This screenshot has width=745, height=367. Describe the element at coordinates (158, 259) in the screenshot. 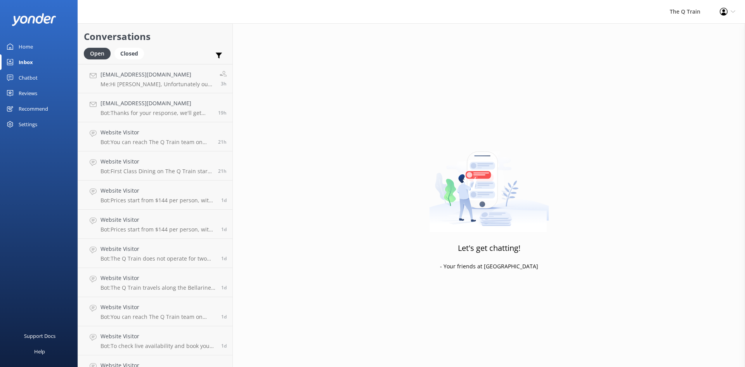

I see `p: Bot: The Q Train does not operate for two weeks over the Christmas/New Year period, so it will no...` at that location.